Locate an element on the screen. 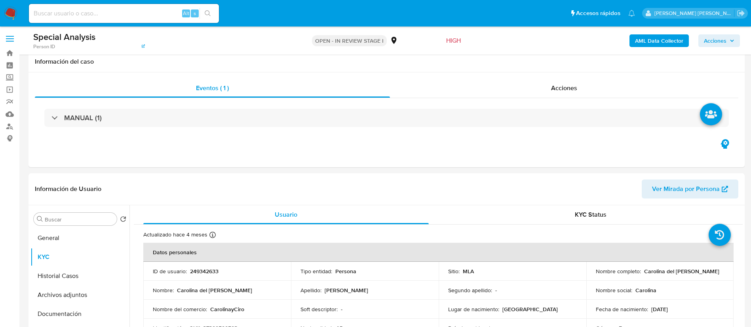 This screenshot has width=751, height=327. p: Nombre completo : is located at coordinates (618, 271).